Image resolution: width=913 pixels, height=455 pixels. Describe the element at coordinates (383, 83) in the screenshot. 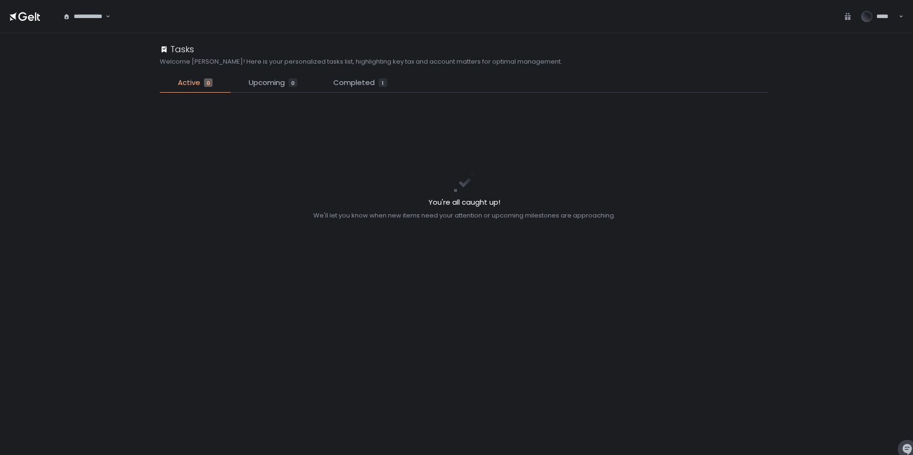

I see `div: 1` at that location.